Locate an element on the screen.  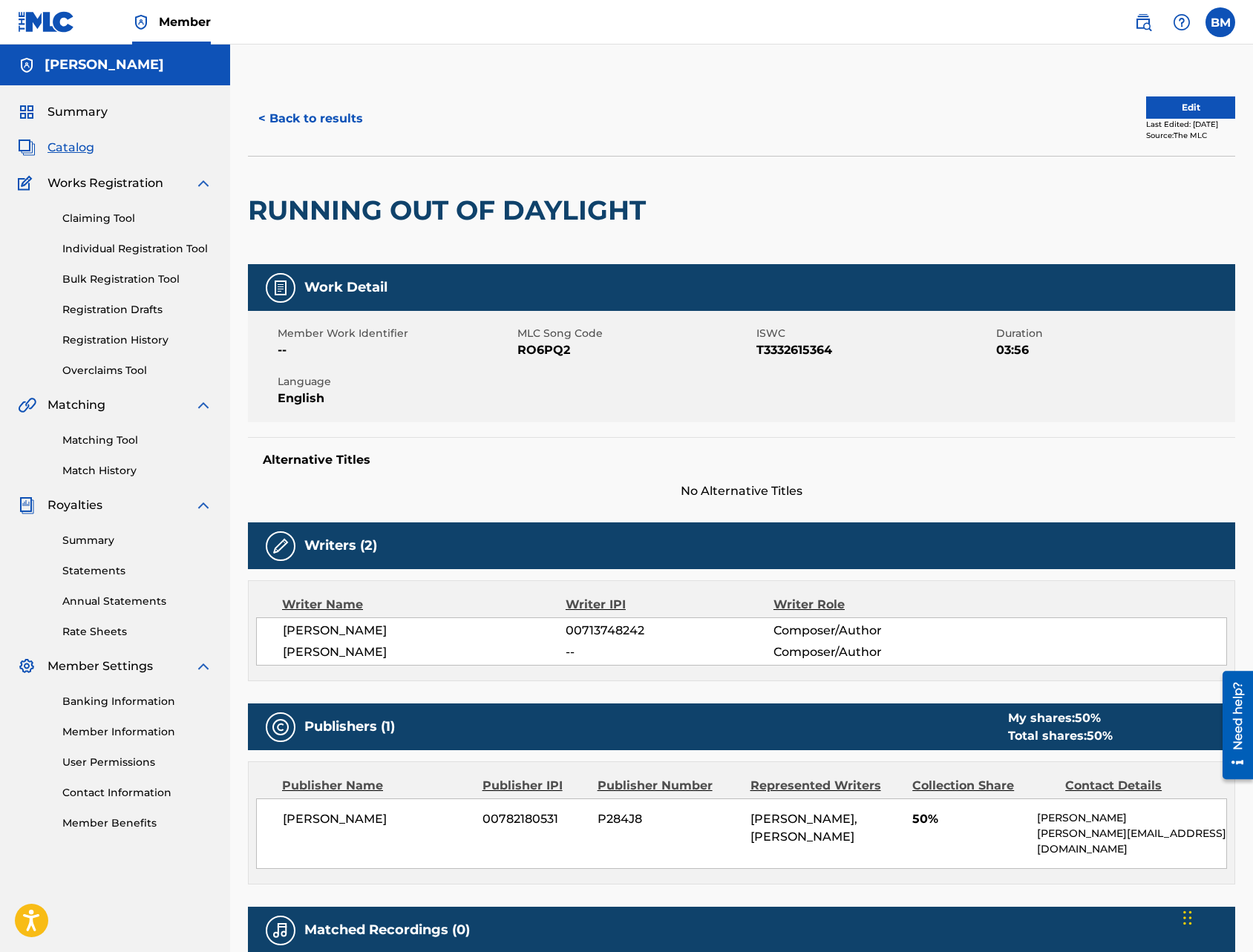
span: 00713748242 is located at coordinates (670, 631).